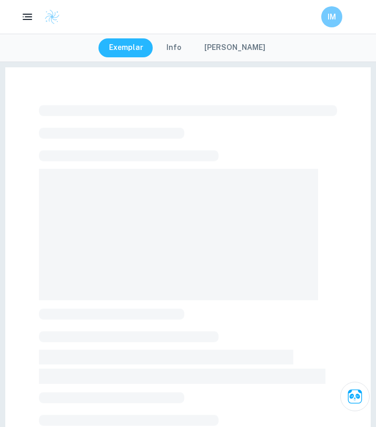 The width and height of the screenshot is (376, 427). I want to click on button: Info, so click(174, 48).